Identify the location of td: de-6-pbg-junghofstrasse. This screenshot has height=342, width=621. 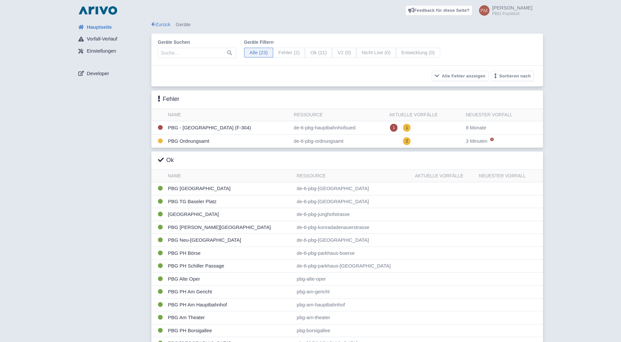
(353, 214).